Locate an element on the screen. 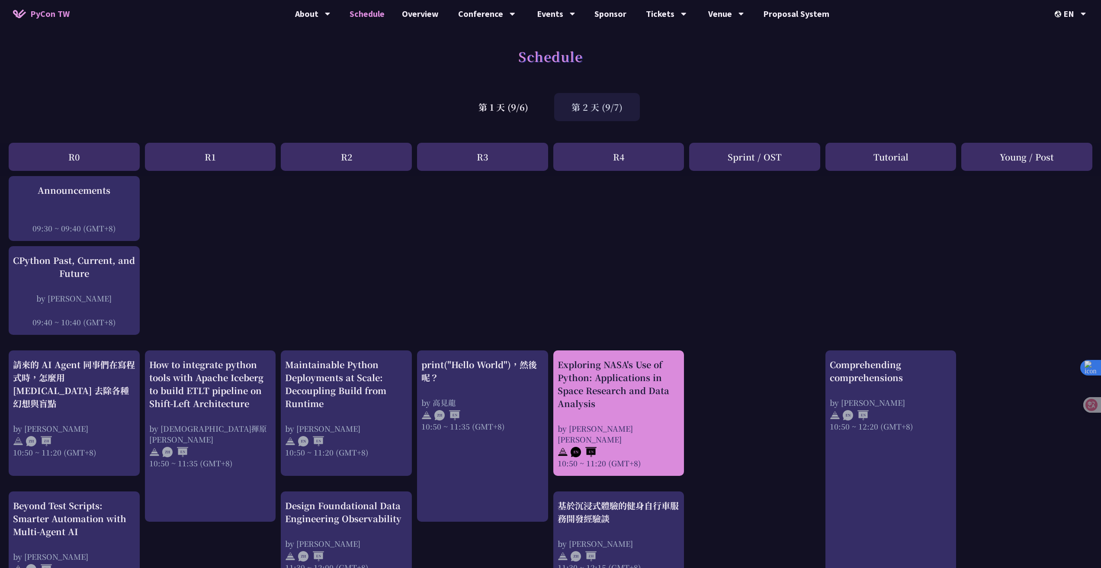 This screenshot has height=568, width=1101. div: How to integrate python tools with Apache Iceberg to build ETLT pipeline on Shift-Left Architecture is located at coordinates (210, 384).